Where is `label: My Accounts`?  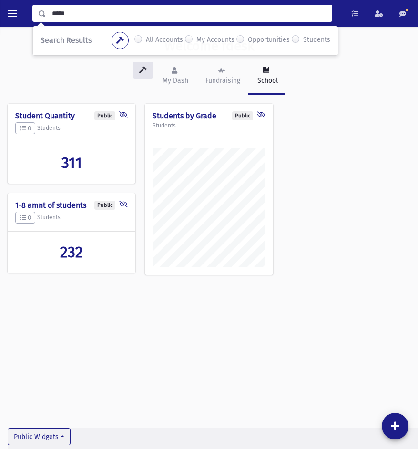
label: My Accounts is located at coordinates (215, 40).